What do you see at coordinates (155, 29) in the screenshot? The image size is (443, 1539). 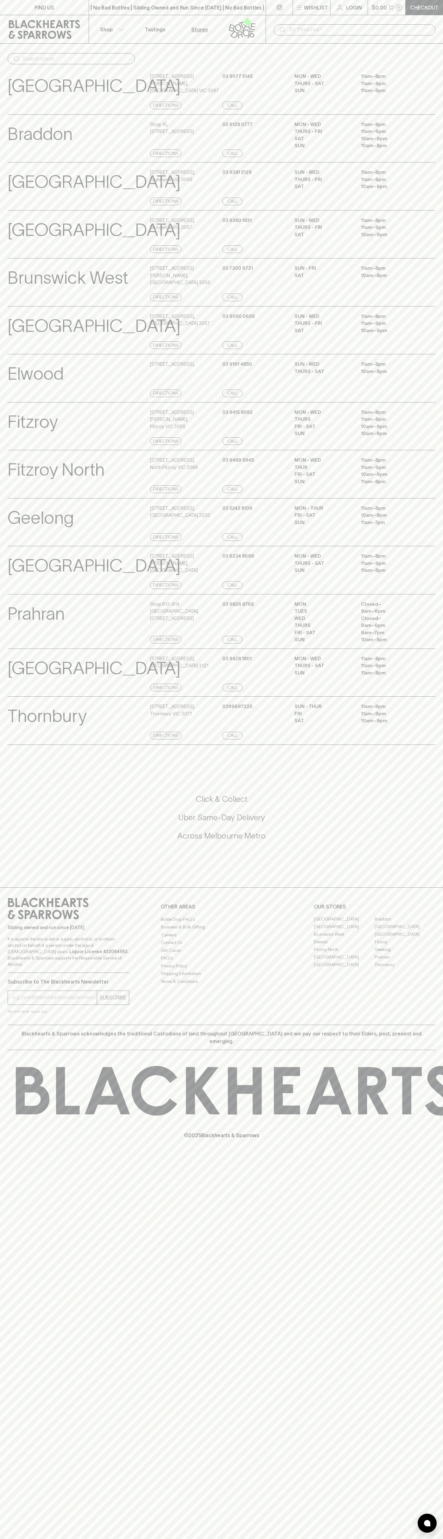 I see `p: Tastings` at bounding box center [155, 29].